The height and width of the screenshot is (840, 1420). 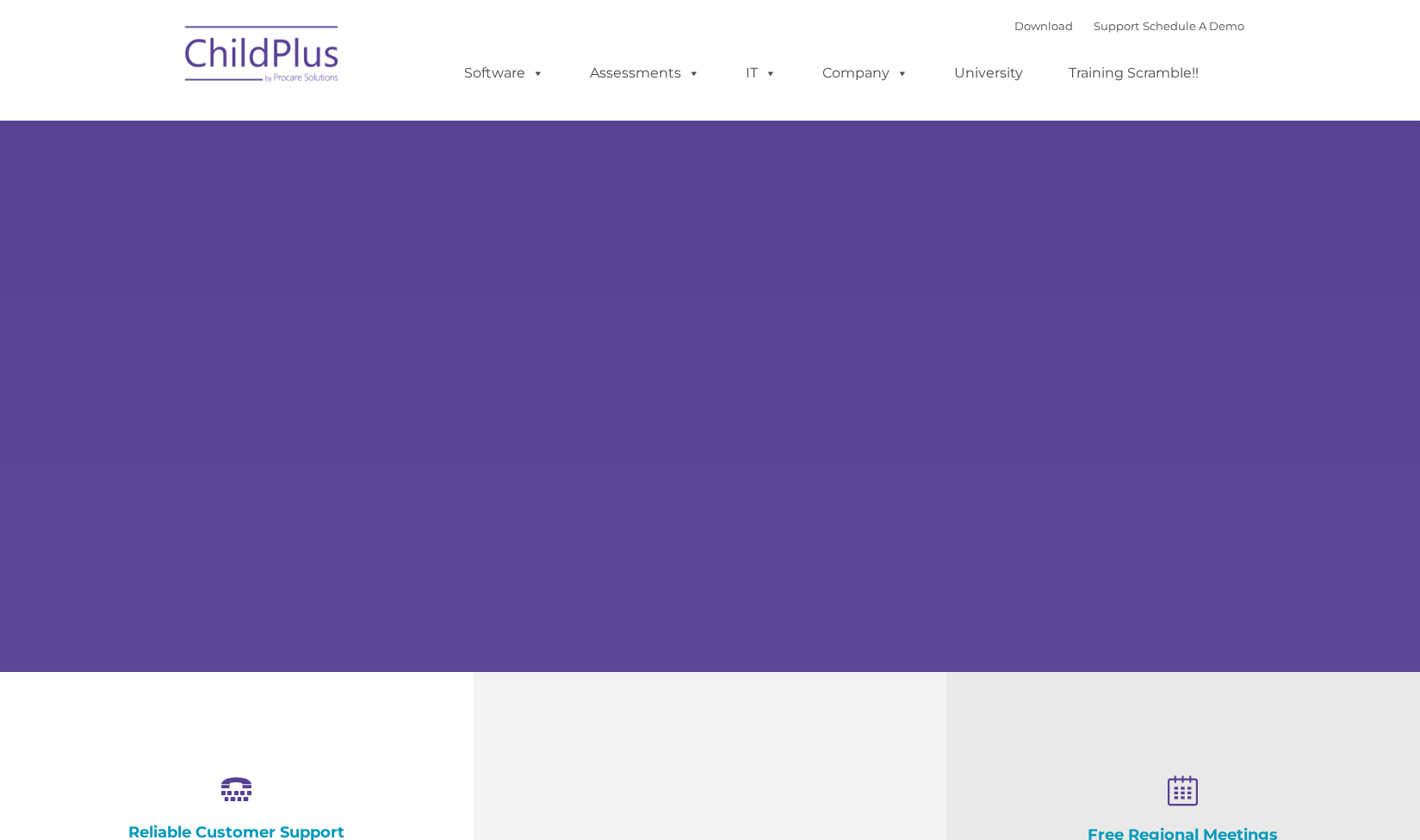 What do you see at coordinates (263, 57) in the screenshot?
I see `img: ChildPlus by Procare Solutions` at bounding box center [263, 57].